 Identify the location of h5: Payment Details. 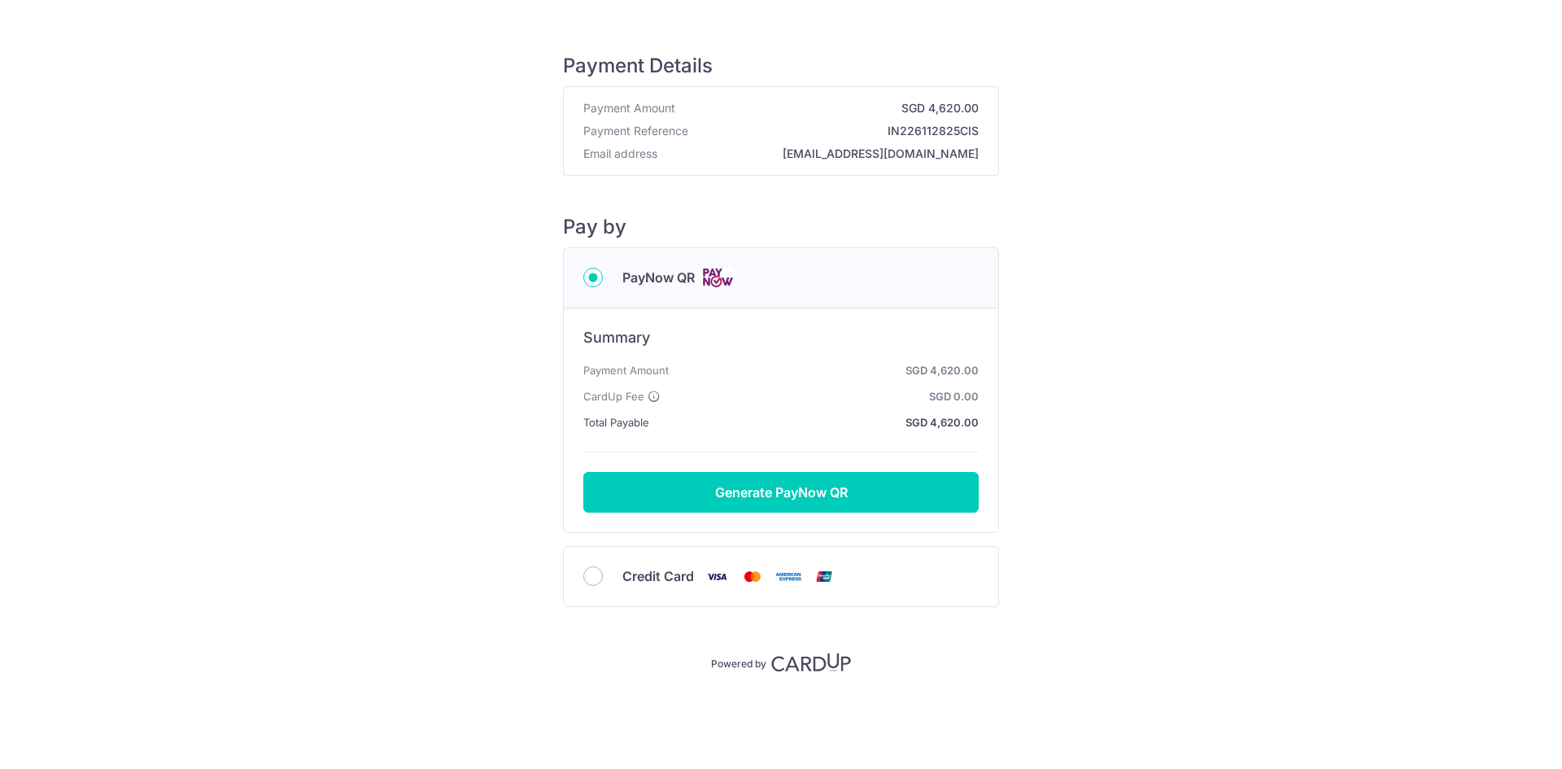
(781, 66).